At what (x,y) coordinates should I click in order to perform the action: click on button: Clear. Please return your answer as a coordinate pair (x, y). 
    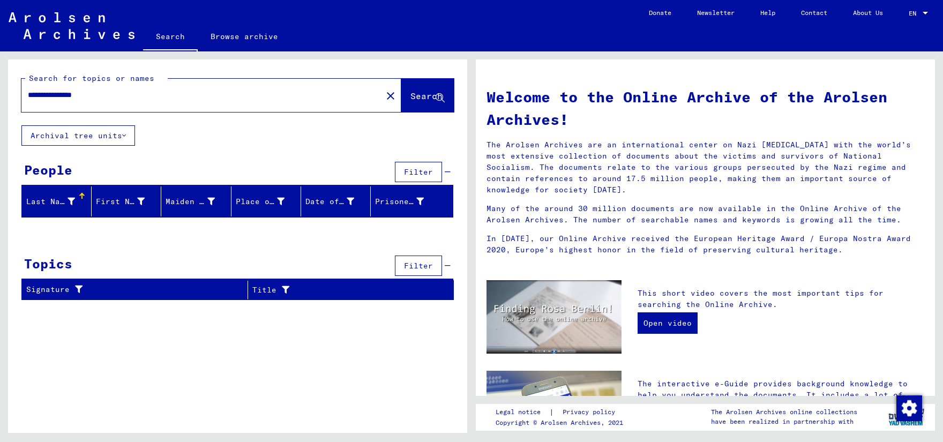
    Looking at the image, I should click on (390, 95).